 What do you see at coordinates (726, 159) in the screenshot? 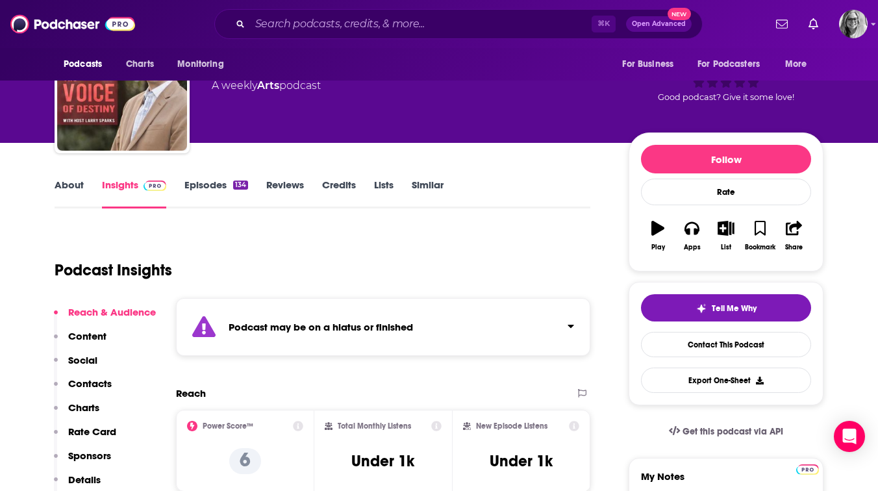
I see `button: Follow` at bounding box center [726, 159].